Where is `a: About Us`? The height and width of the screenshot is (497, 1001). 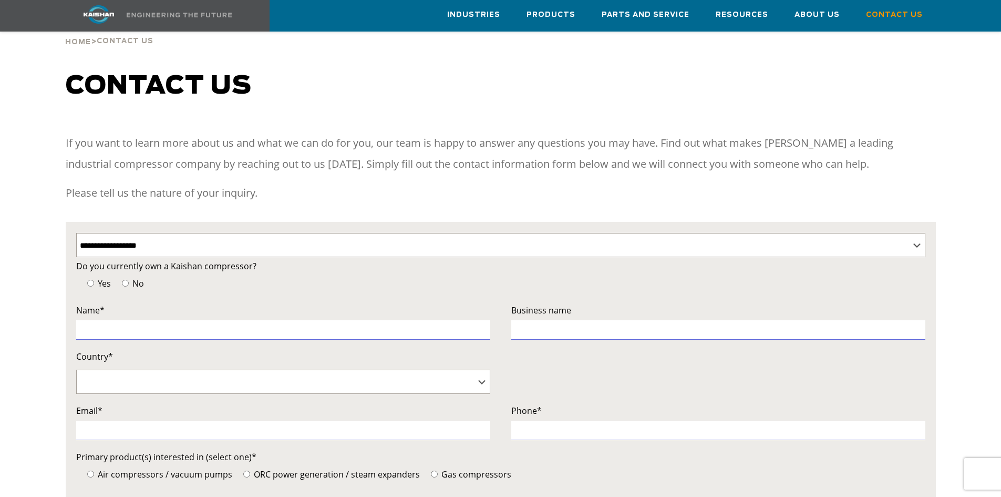 a: About Us is located at coordinates (817, 15).